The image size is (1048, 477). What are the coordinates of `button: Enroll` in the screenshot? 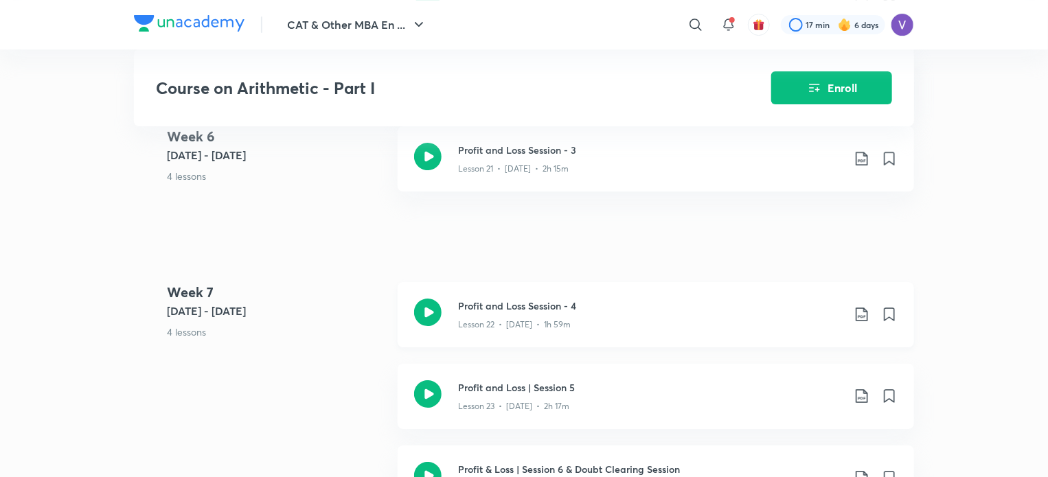 It's located at (832, 88).